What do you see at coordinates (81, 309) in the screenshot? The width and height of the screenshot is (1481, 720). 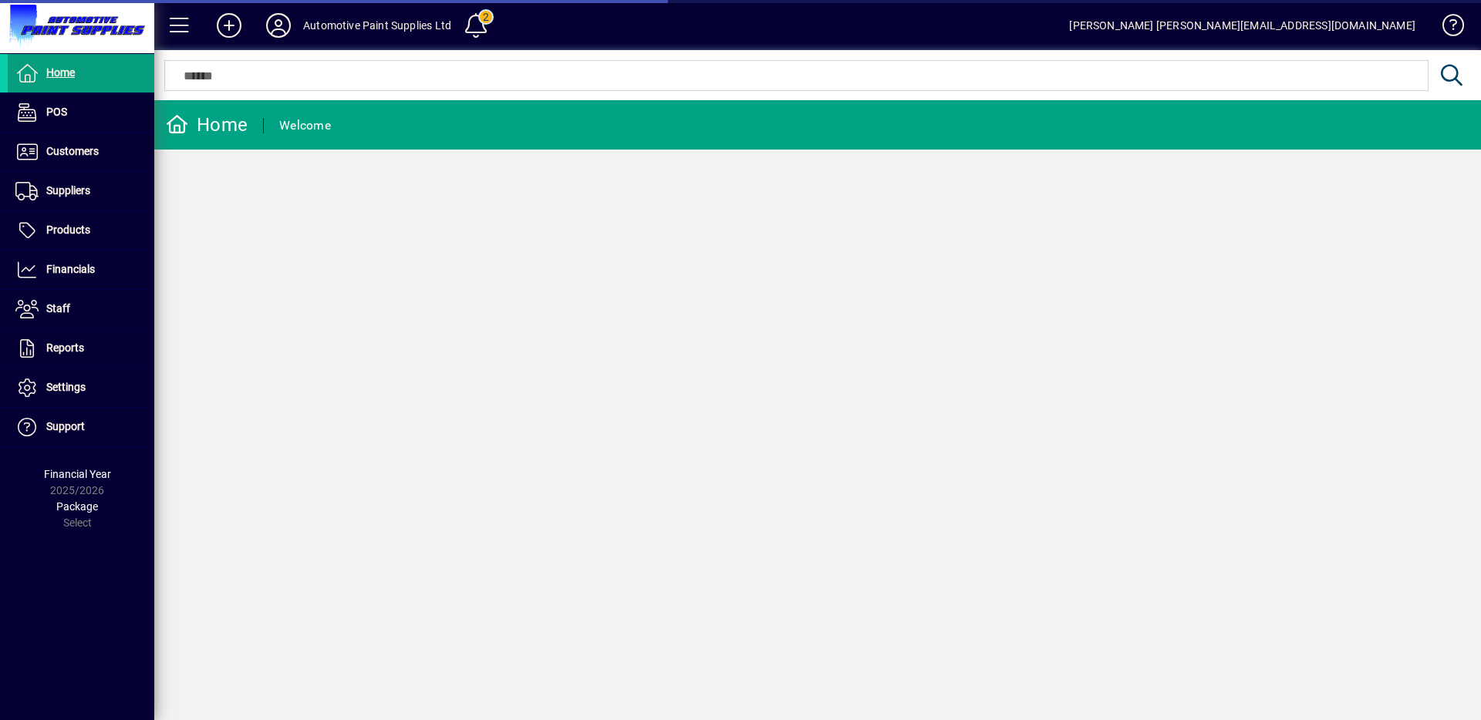 I see `a: Staff` at bounding box center [81, 309].